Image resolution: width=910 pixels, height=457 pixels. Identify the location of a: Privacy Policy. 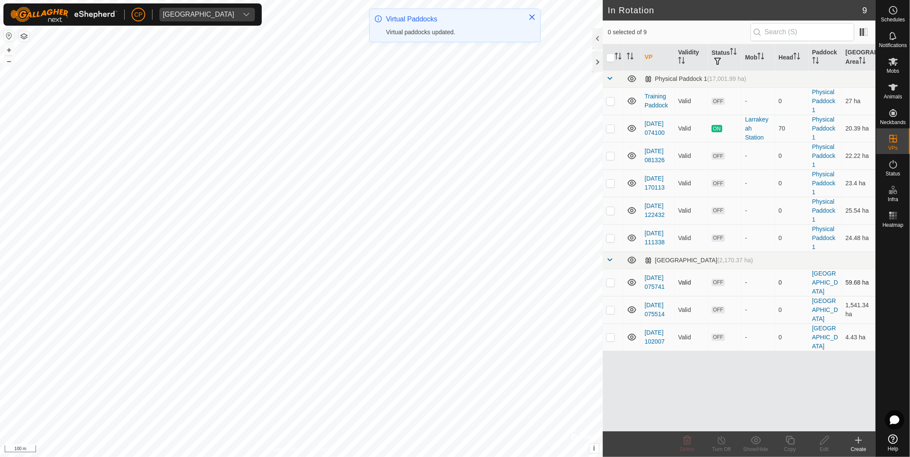
(283, 450).